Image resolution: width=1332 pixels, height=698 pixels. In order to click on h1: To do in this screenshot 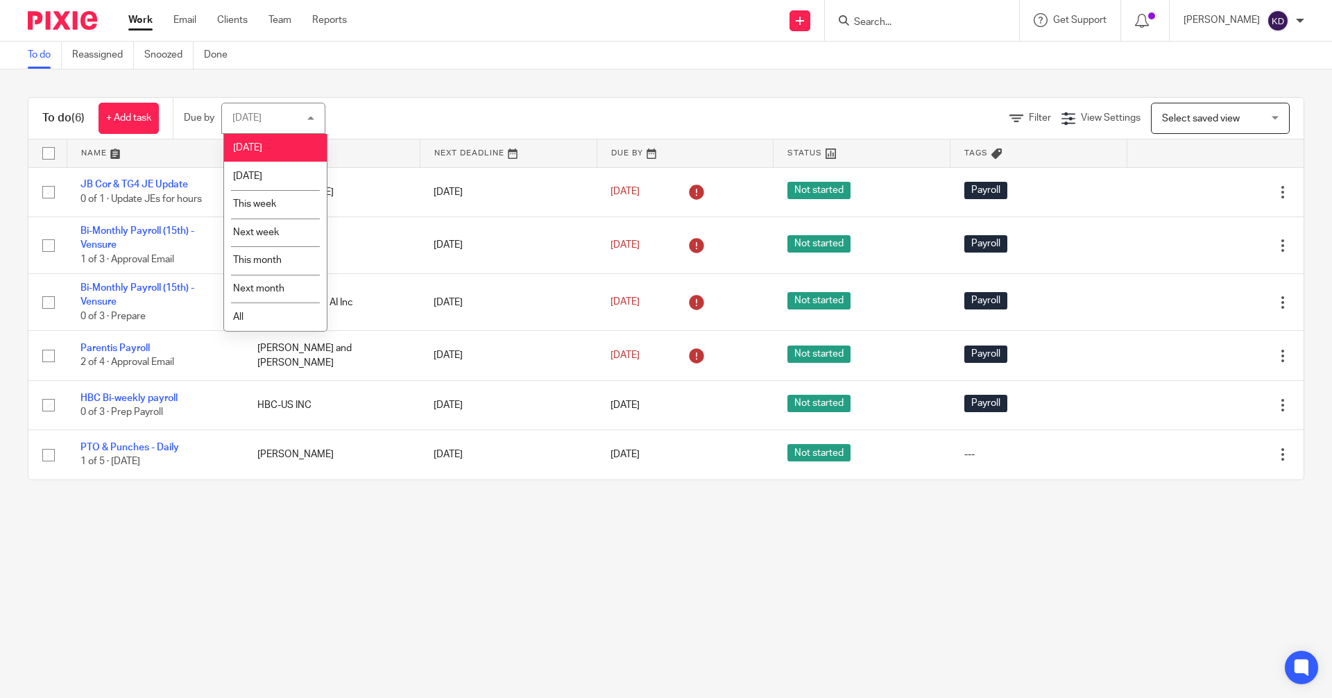, I will do `click(63, 118)`.